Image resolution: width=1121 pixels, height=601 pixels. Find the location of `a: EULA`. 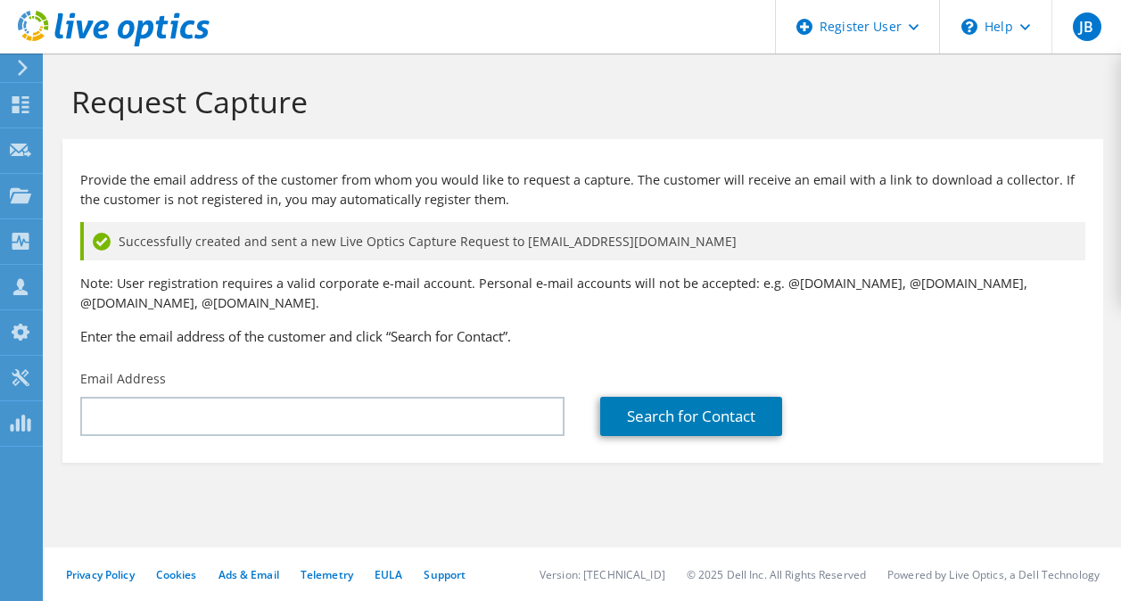

a: EULA is located at coordinates (388, 574).